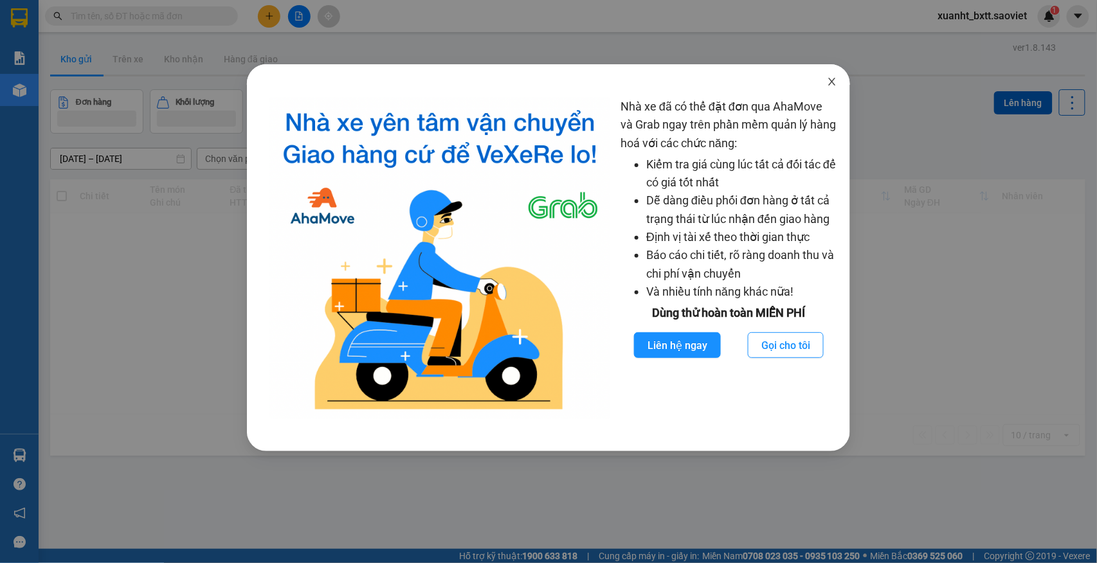  I want to click on button: Close, so click(832, 82).